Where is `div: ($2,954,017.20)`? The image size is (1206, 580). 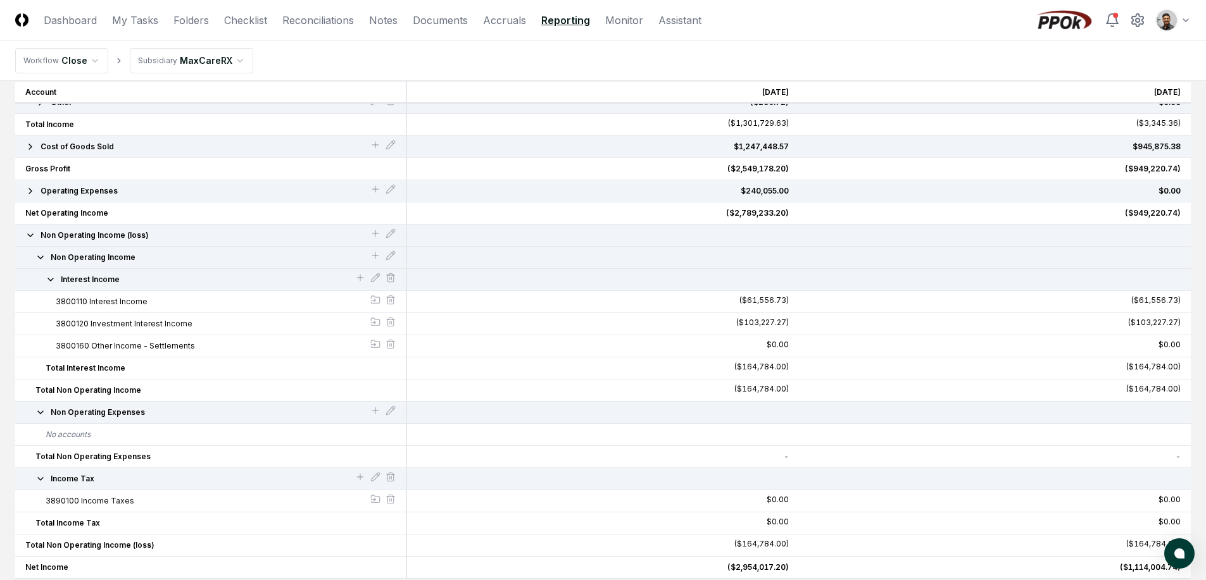 div: ($2,954,017.20) is located at coordinates (603, 568).